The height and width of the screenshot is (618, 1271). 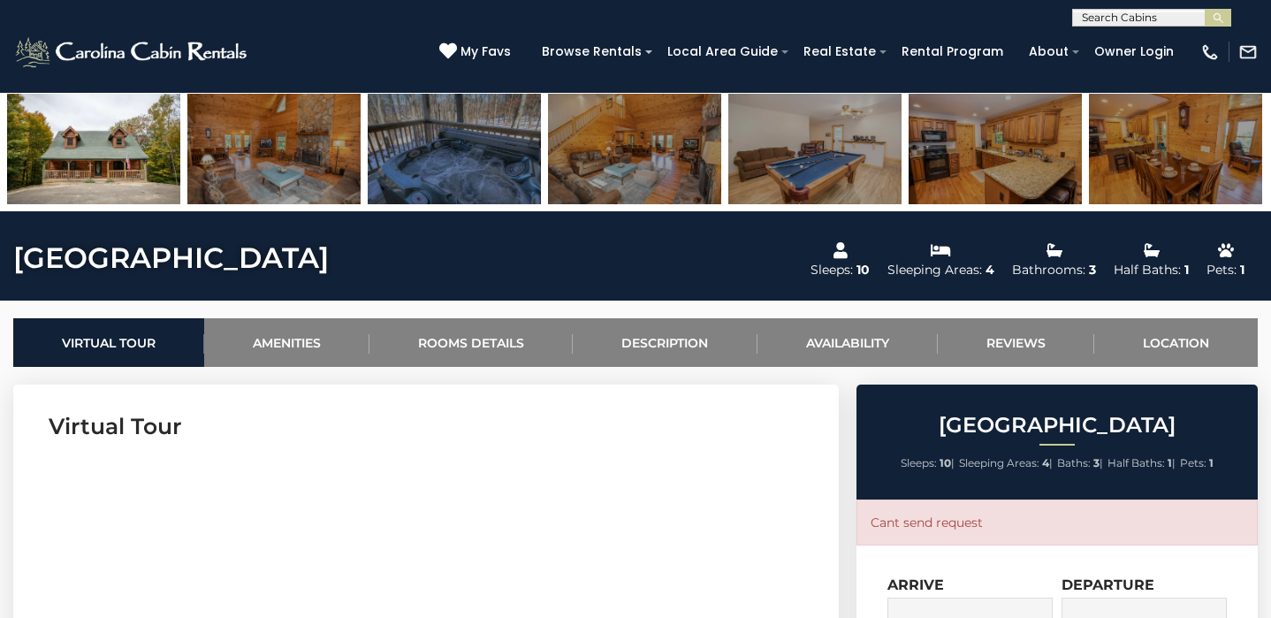 I want to click on a: Browse Rentals, so click(x=591, y=51).